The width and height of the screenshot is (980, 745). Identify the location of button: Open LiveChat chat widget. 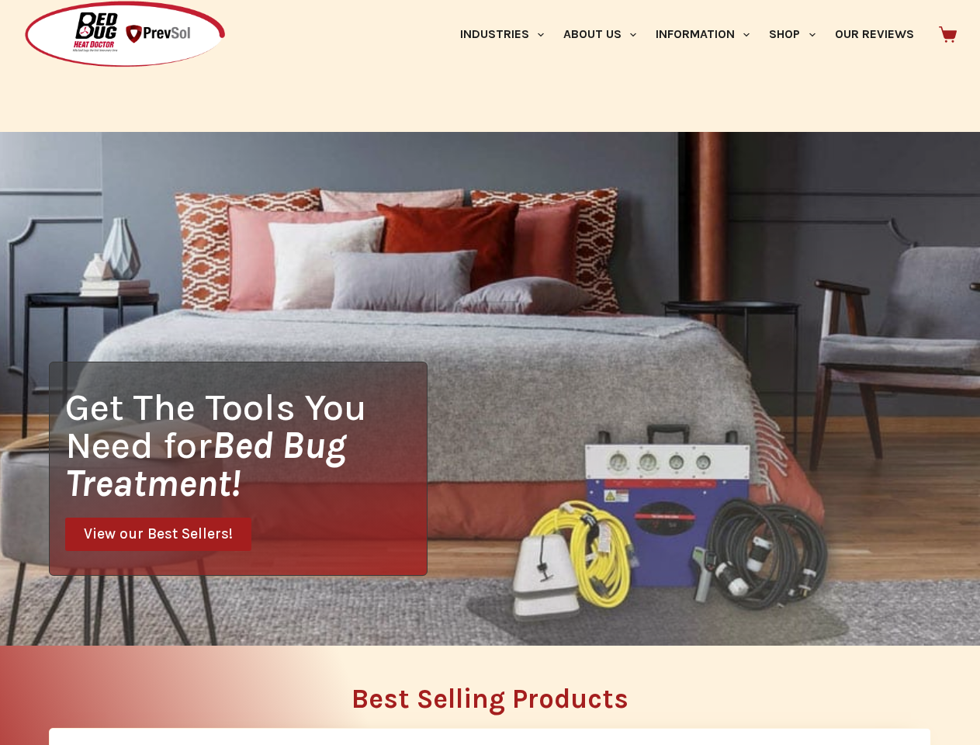
(36, 29).